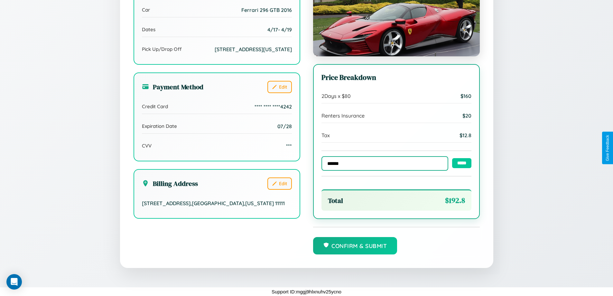  What do you see at coordinates (155, 106) in the screenshot?
I see `span: Credit Card` at bounding box center [155, 106].